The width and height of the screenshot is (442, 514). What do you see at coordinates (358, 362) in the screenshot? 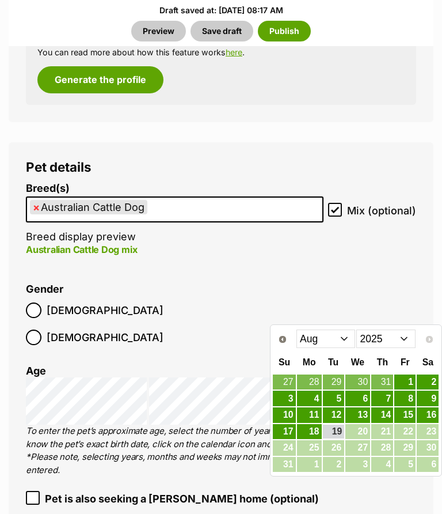
I see `span: Wednesday` at bounding box center [358, 362].